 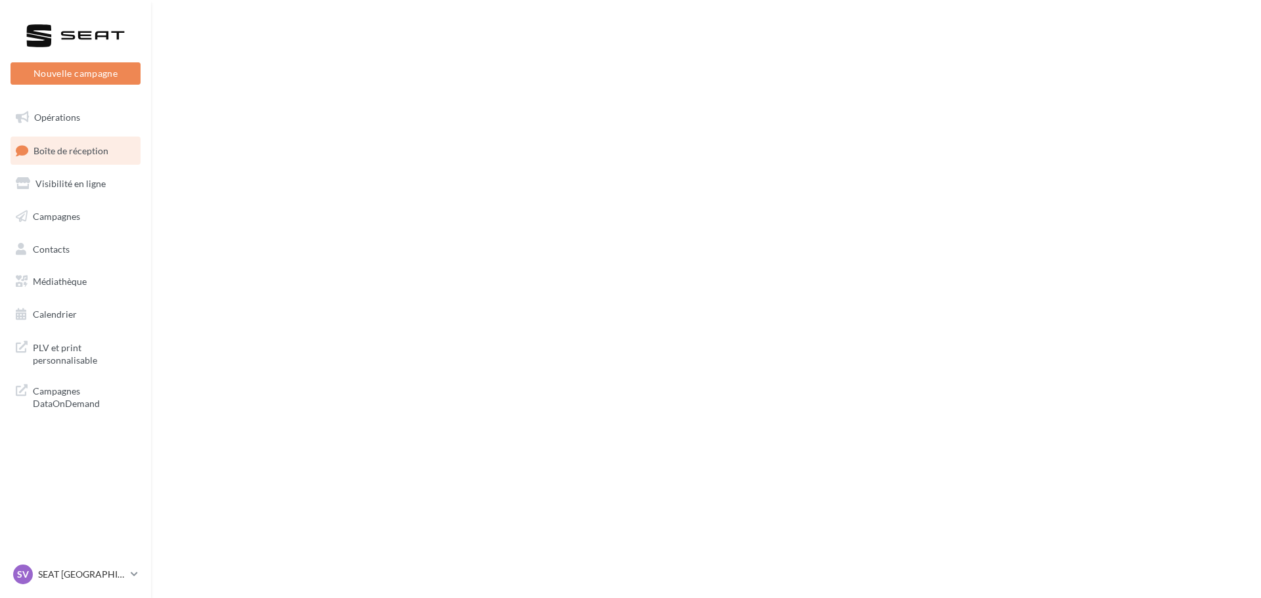 What do you see at coordinates (84, 396) in the screenshot?
I see `span: Campagnes DataOnDemand` at bounding box center [84, 396].